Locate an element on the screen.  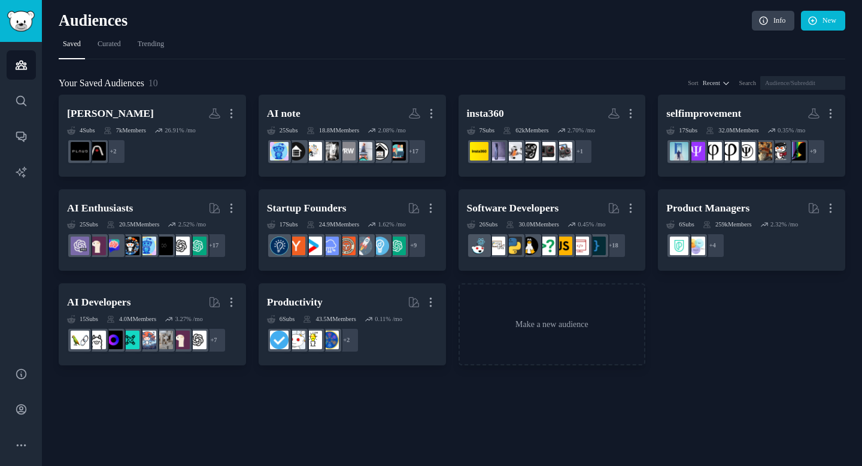
img: ProductMgmt is located at coordinates (679, 245).